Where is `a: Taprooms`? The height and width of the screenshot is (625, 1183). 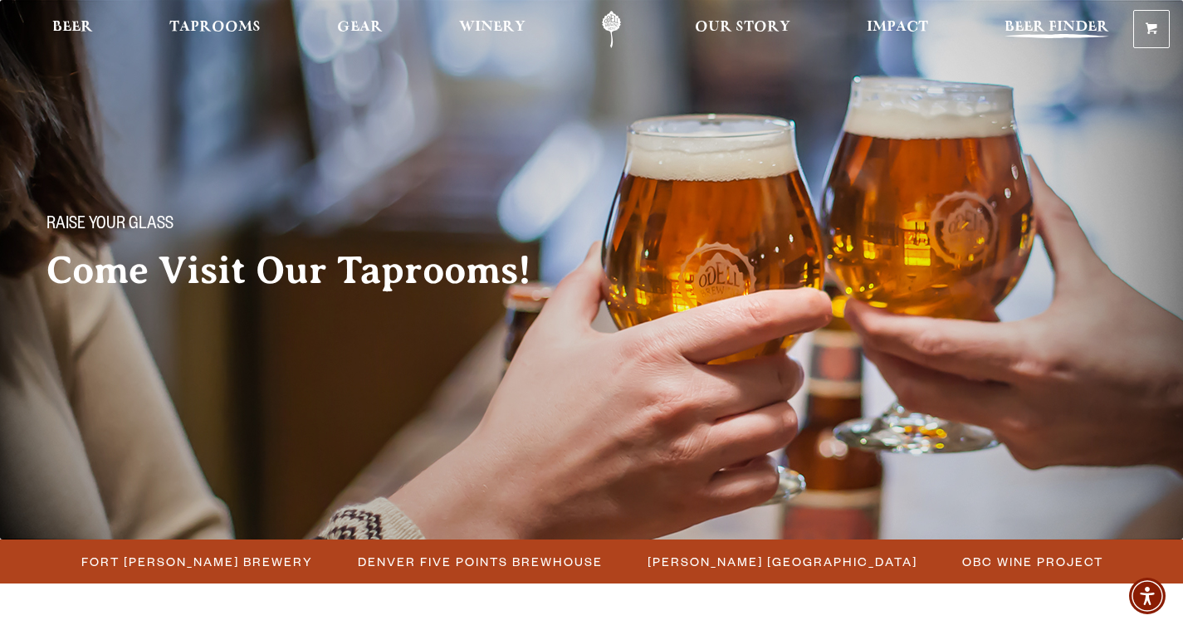
a: Taprooms is located at coordinates (215, 29).